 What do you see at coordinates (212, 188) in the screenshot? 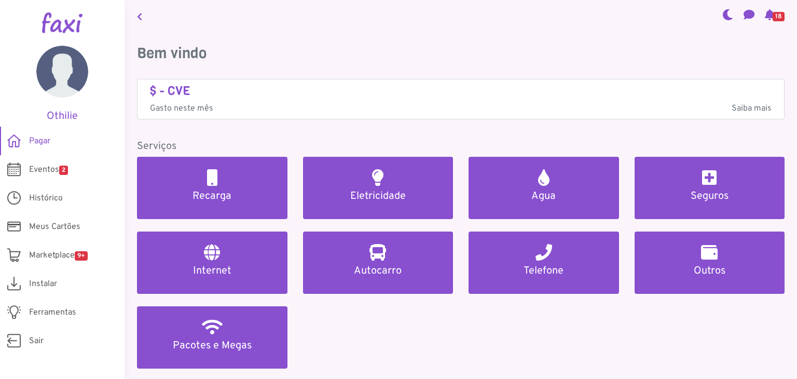
I see `a: Recarga` at bounding box center [212, 188].